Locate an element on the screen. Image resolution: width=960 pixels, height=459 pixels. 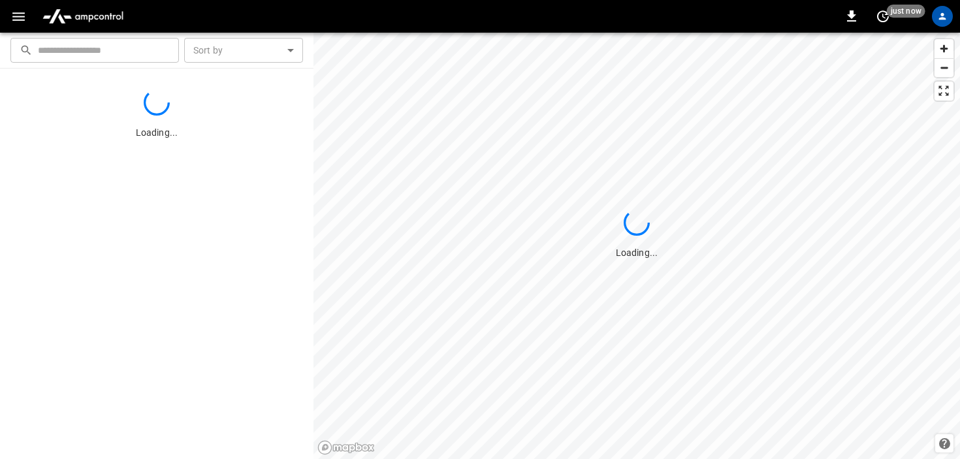
canvas: Map is located at coordinates (637, 245).